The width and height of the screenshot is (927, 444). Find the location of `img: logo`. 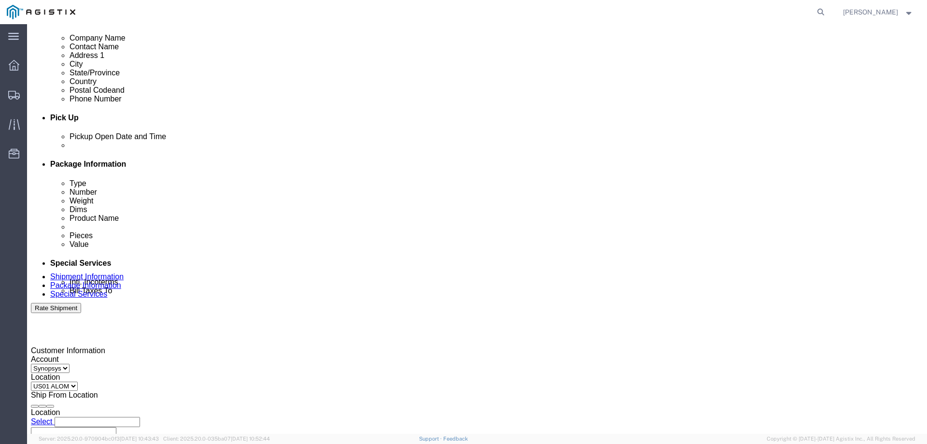

img: logo is located at coordinates (41, 12).